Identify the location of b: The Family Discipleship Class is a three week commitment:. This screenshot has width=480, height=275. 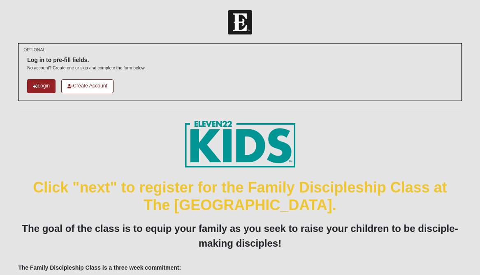
(99, 268).